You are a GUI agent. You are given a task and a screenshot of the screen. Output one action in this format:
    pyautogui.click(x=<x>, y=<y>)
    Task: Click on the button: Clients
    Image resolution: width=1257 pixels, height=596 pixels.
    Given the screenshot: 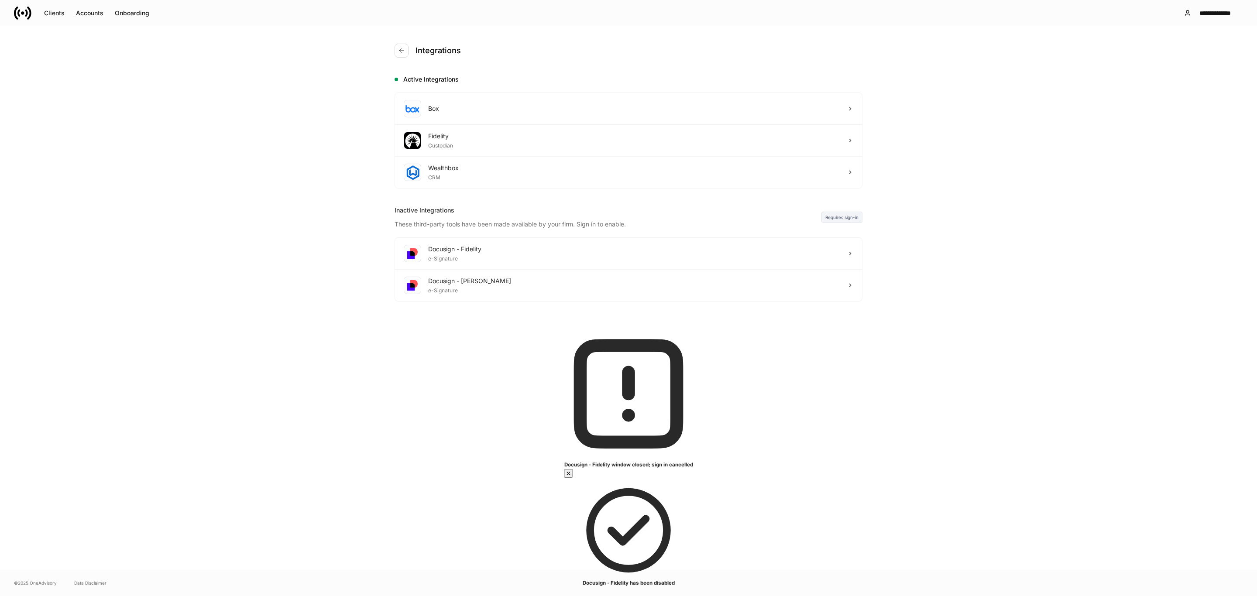 What is the action you would take?
    pyautogui.click(x=54, y=13)
    